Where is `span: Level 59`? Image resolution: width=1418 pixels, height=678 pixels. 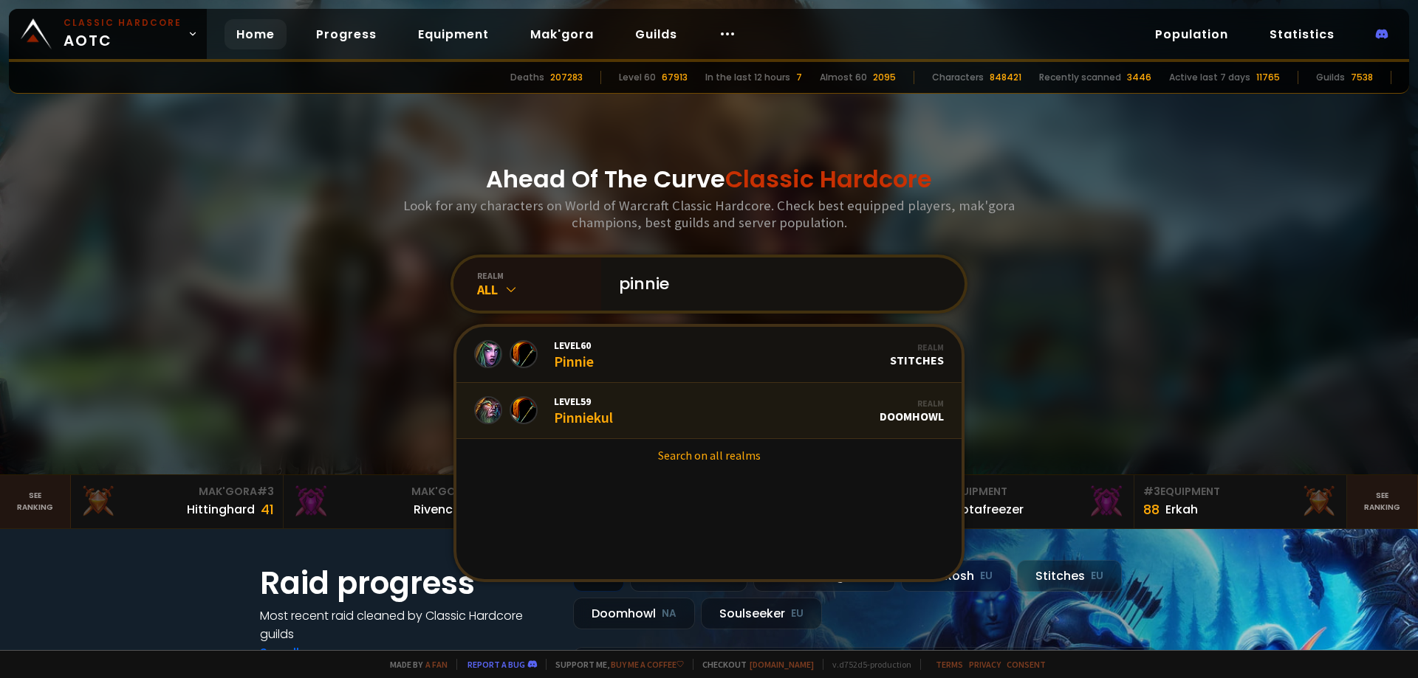
span: Level 59 is located at coordinates (583, 402).